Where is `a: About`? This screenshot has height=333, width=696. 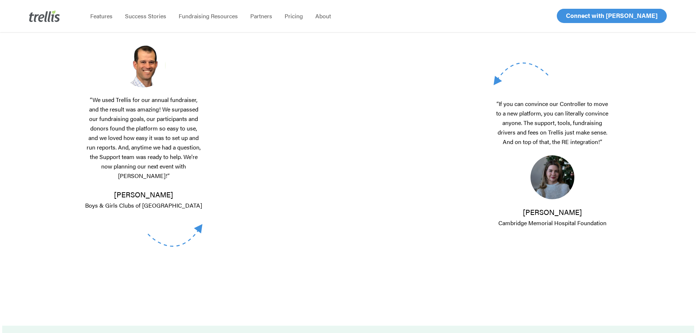 a: About is located at coordinates (323, 16).